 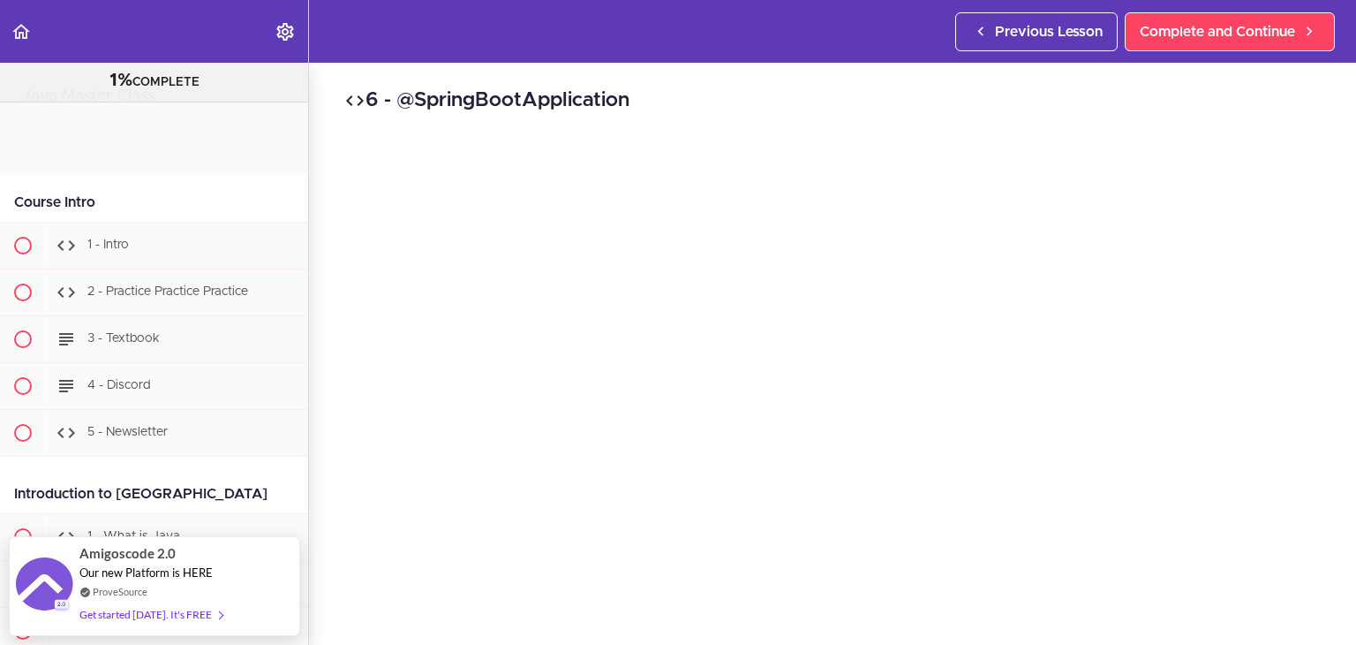 I want to click on span: 5 - Newsletter, so click(x=127, y=432).